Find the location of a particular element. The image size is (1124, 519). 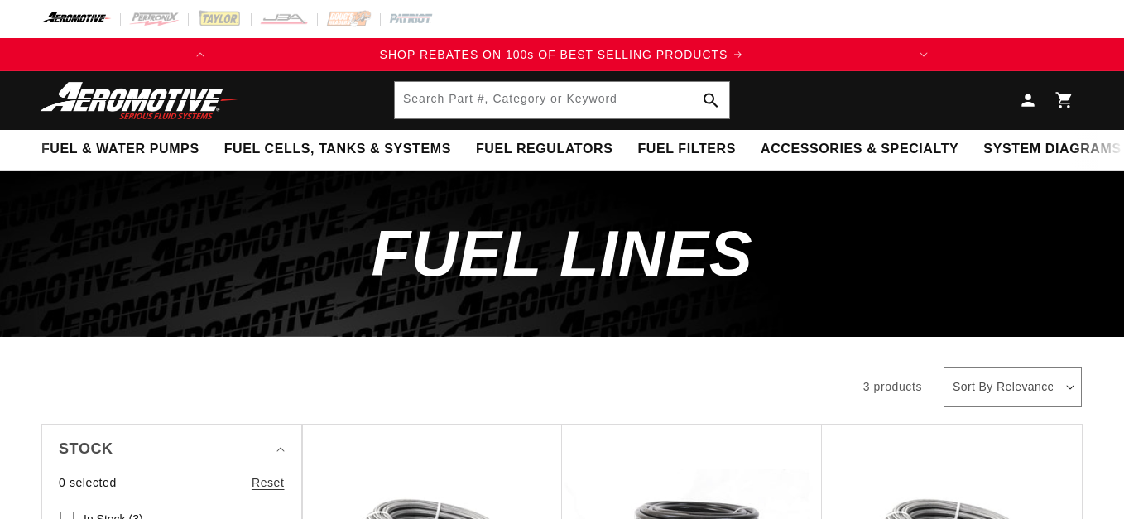

summary: Accessories & Specialty is located at coordinates (859, 149).